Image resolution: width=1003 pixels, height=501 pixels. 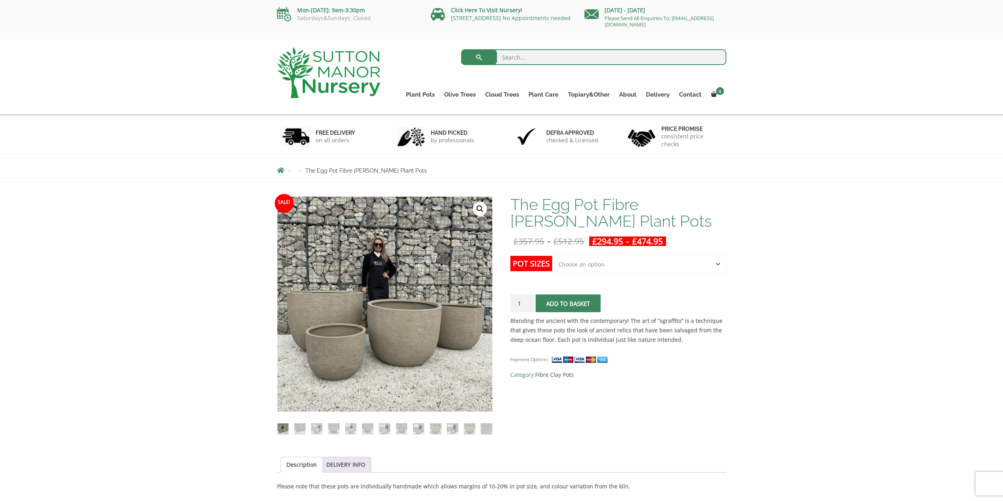 I want to click on span: 1, so click(x=720, y=91).